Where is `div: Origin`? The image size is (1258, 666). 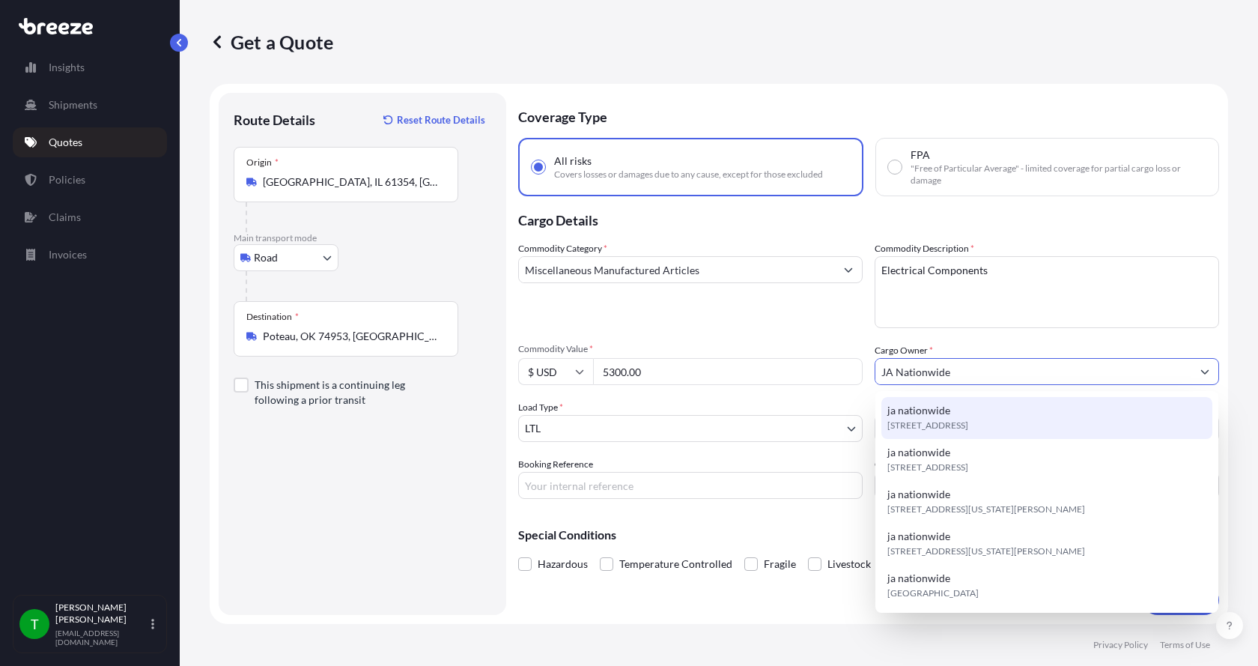
div: Origin is located at coordinates (262, 163).